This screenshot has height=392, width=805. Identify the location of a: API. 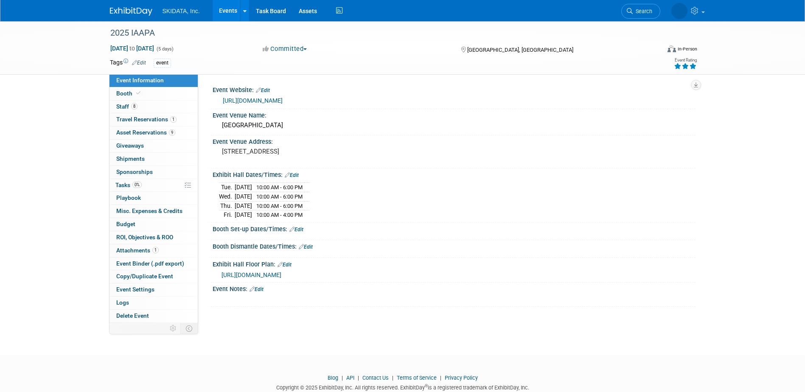
(350, 378).